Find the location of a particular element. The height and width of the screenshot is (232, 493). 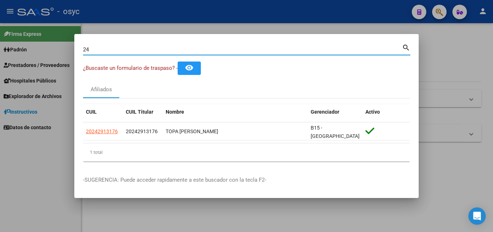

p: -SUGERENCIA: Puede acceder rapidamente a este buscador con la tecla F2- is located at coordinates (246, 180).